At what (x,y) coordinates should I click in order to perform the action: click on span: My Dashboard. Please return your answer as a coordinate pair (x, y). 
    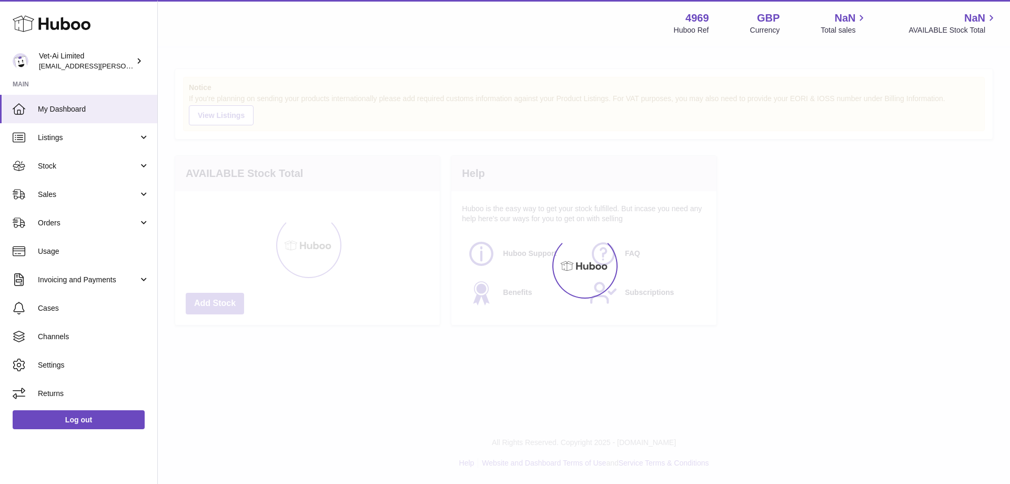
    Looking at the image, I should click on (94, 109).